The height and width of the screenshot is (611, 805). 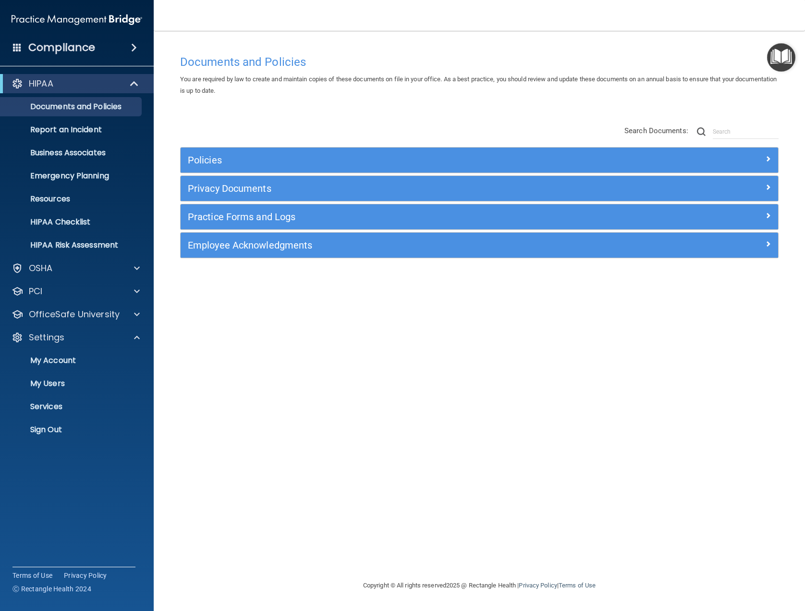 What do you see at coordinates (74, 314) in the screenshot?
I see `p: OfficeSafe University` at bounding box center [74, 314].